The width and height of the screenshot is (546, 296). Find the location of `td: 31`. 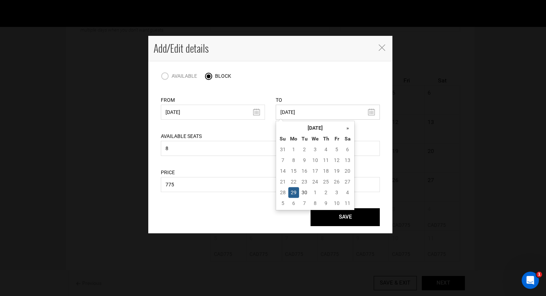

td: 31 is located at coordinates (283, 150).